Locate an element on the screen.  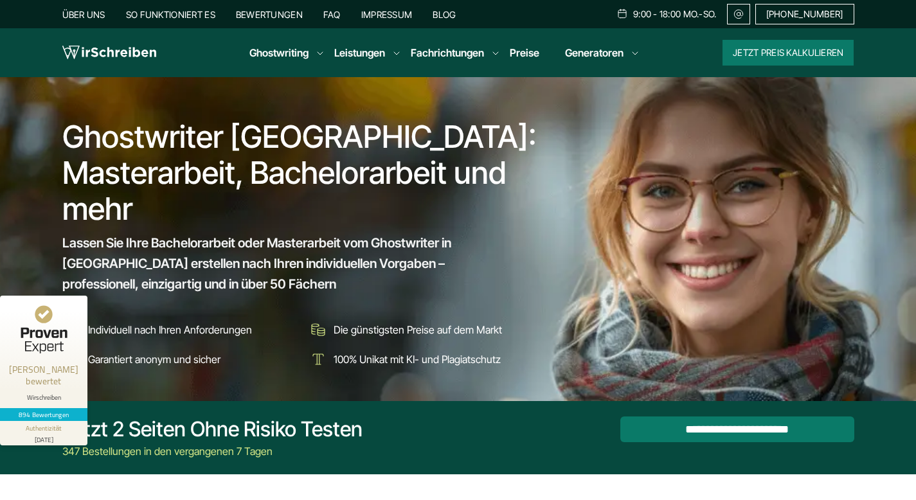
div: 347 Bestellungen in den vergangenen 7 Tagen is located at coordinates (212, 451).